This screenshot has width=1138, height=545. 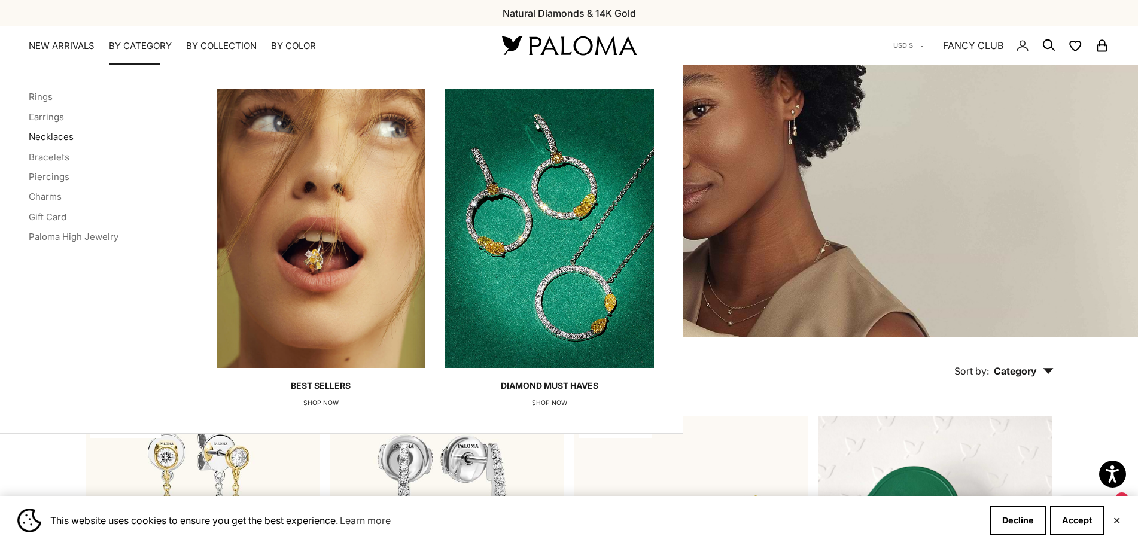 I want to click on summary: By Collection, so click(x=221, y=46).